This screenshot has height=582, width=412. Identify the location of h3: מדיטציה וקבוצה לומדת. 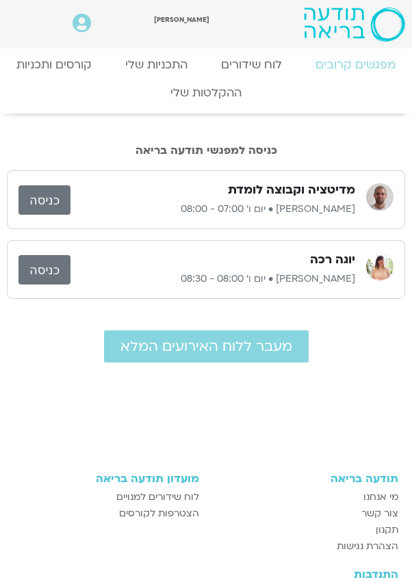
(291, 190).